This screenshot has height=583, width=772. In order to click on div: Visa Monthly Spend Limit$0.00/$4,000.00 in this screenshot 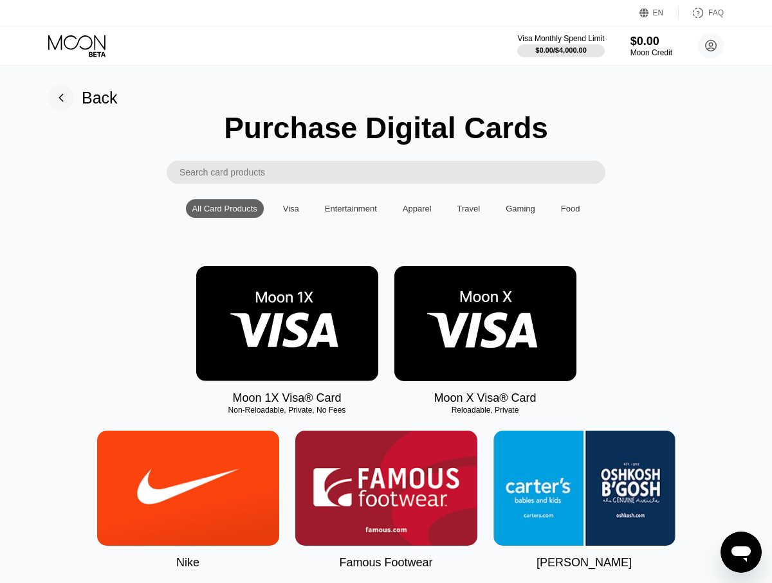, I will do `click(560, 46)`.